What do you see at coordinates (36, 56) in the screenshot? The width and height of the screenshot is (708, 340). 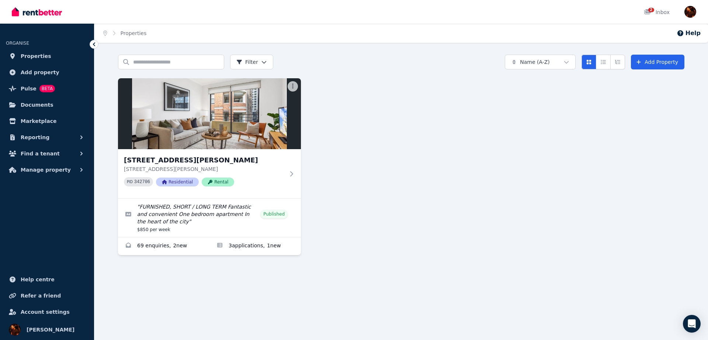 I see `span: Properties` at bounding box center [36, 56].